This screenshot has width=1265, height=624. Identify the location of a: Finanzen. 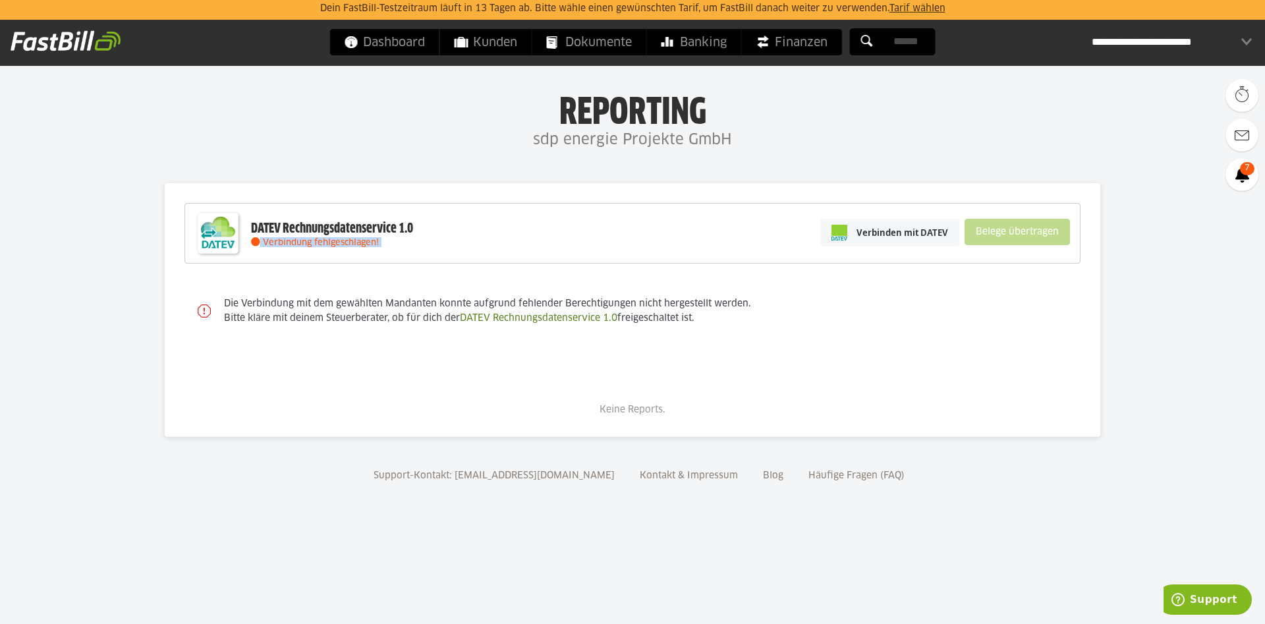
(792, 42).